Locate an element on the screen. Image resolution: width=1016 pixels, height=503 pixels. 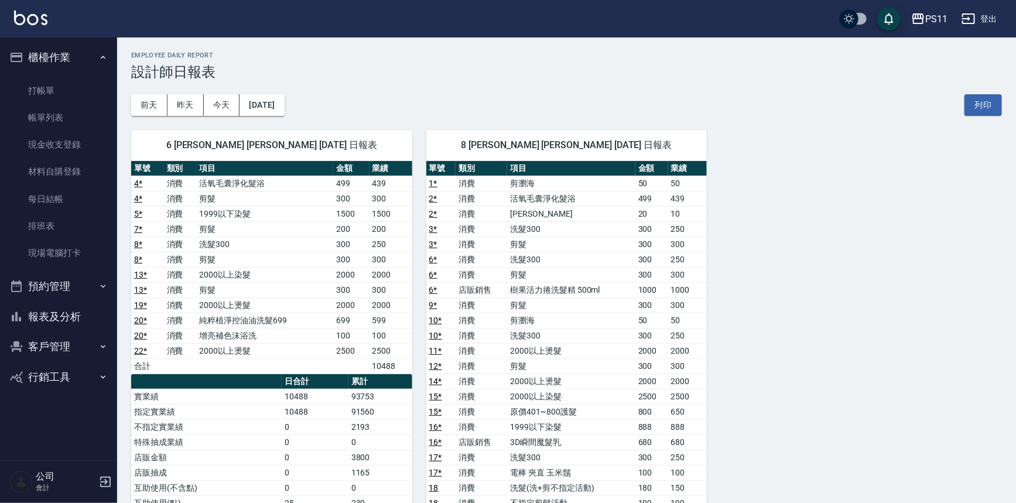
td: 1999以下染髮 is located at coordinates (571, 427).